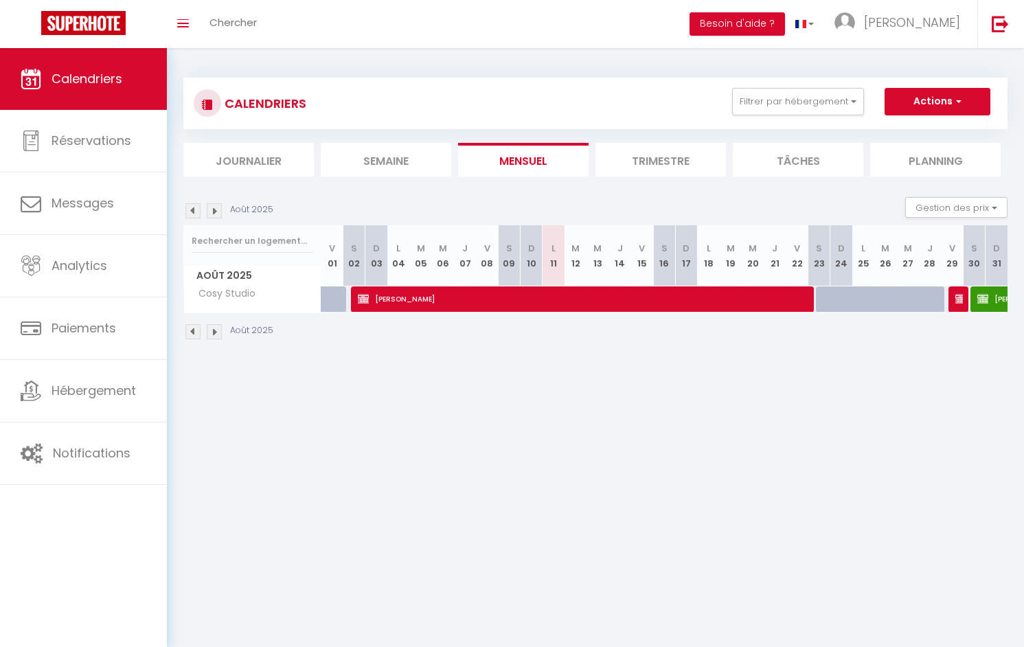 The width and height of the screenshot is (1024, 647). I want to click on button: Filtrer par hébergement, so click(798, 102).